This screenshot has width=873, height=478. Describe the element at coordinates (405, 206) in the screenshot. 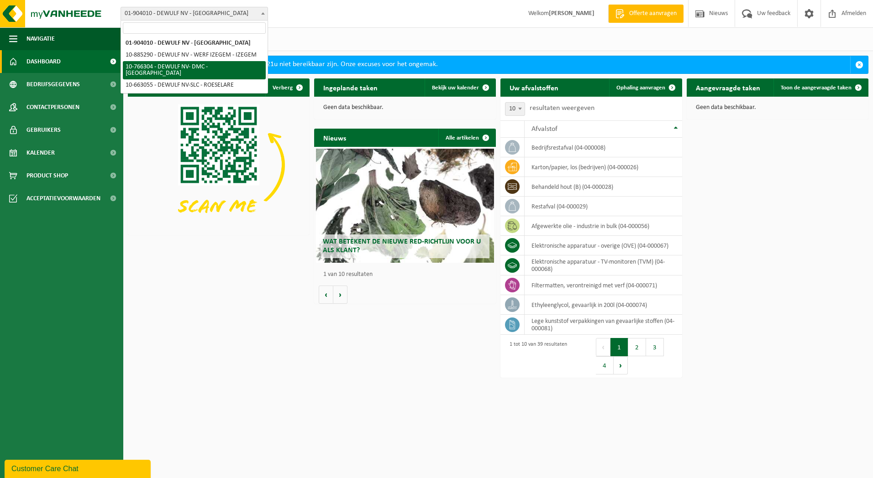

I see `a: Wat betekent de nieuwe RED-richtlijn voor u als klant?` at that location.